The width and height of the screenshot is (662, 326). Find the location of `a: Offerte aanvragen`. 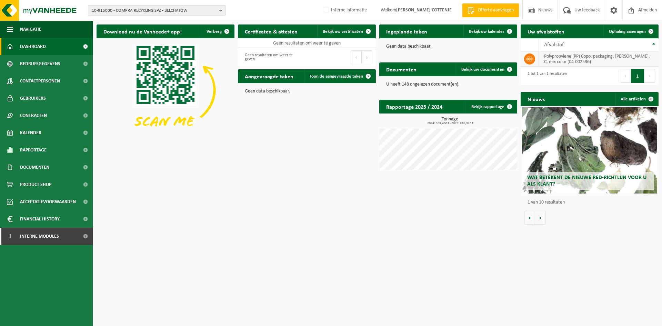

a: Offerte aanvragen is located at coordinates (490, 10).